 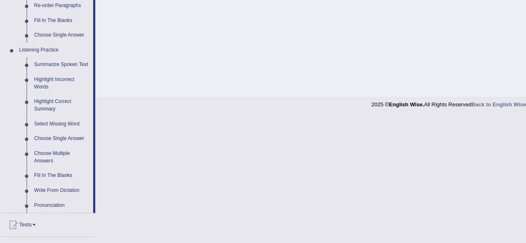 What do you see at coordinates (406, 104) in the screenshot?
I see `strong: English Wise.` at bounding box center [406, 104].